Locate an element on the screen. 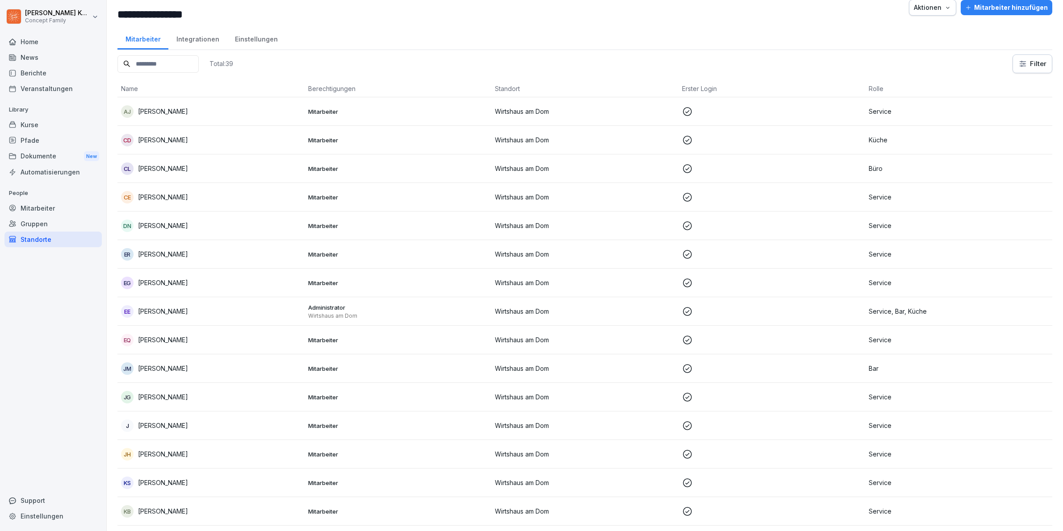 This screenshot has width=1063, height=531. p: People is located at coordinates (53, 193).